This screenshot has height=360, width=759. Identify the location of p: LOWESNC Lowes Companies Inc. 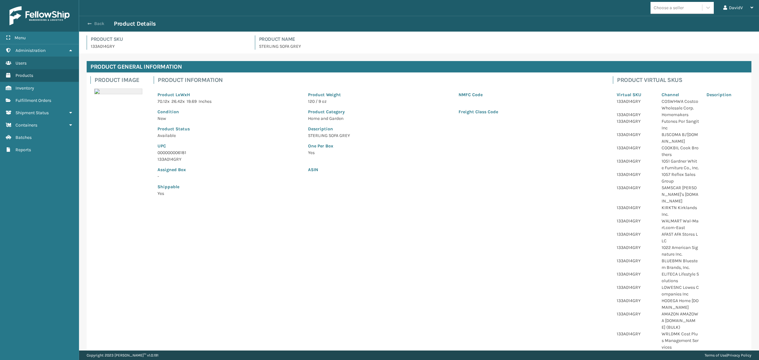
(680, 291).